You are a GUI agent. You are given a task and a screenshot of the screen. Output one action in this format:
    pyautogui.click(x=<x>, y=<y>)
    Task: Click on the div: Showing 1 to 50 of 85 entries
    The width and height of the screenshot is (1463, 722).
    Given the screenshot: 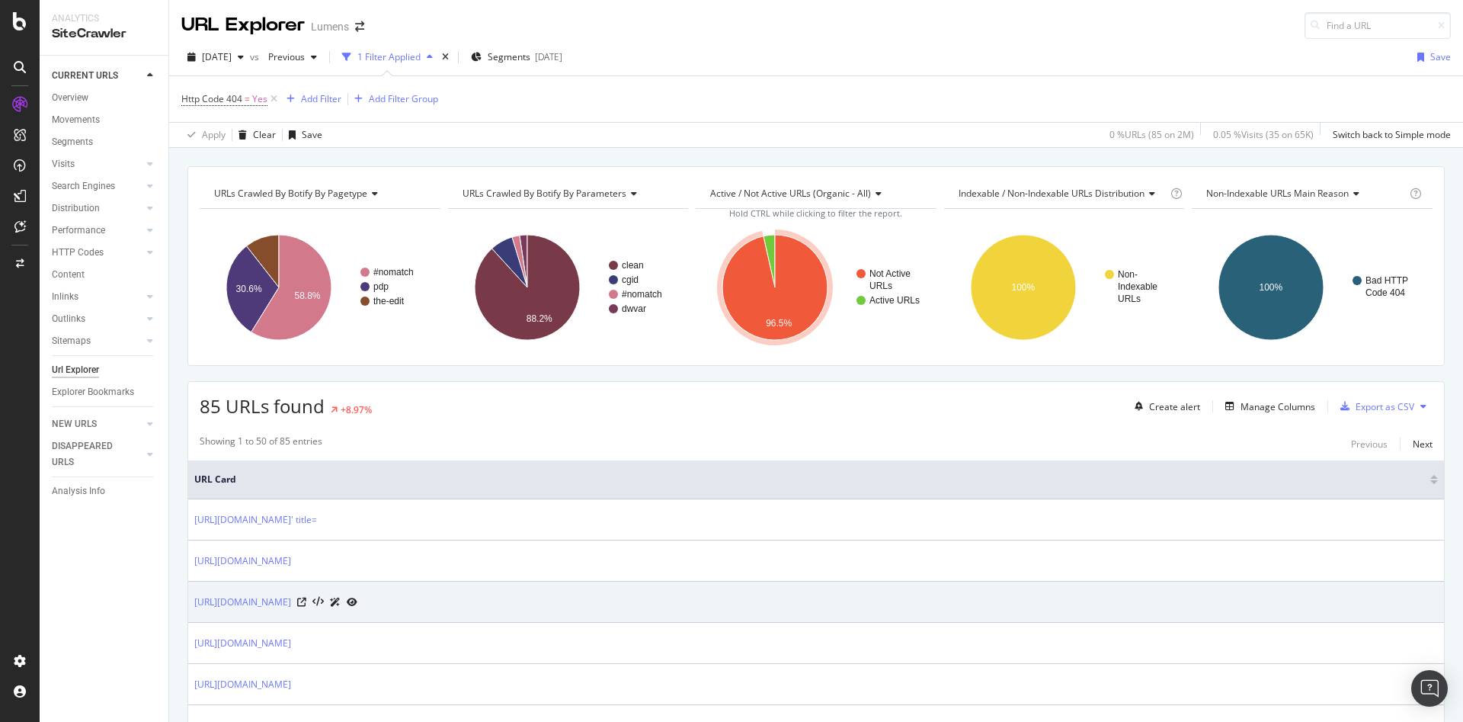 What is the action you would take?
    pyautogui.click(x=261, y=443)
    